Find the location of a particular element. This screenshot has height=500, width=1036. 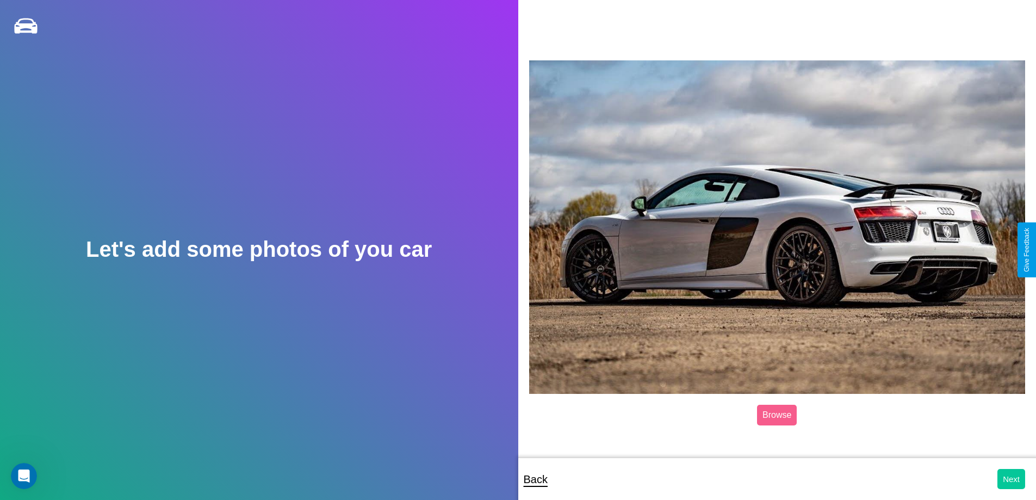

p: Back is located at coordinates (536, 479).